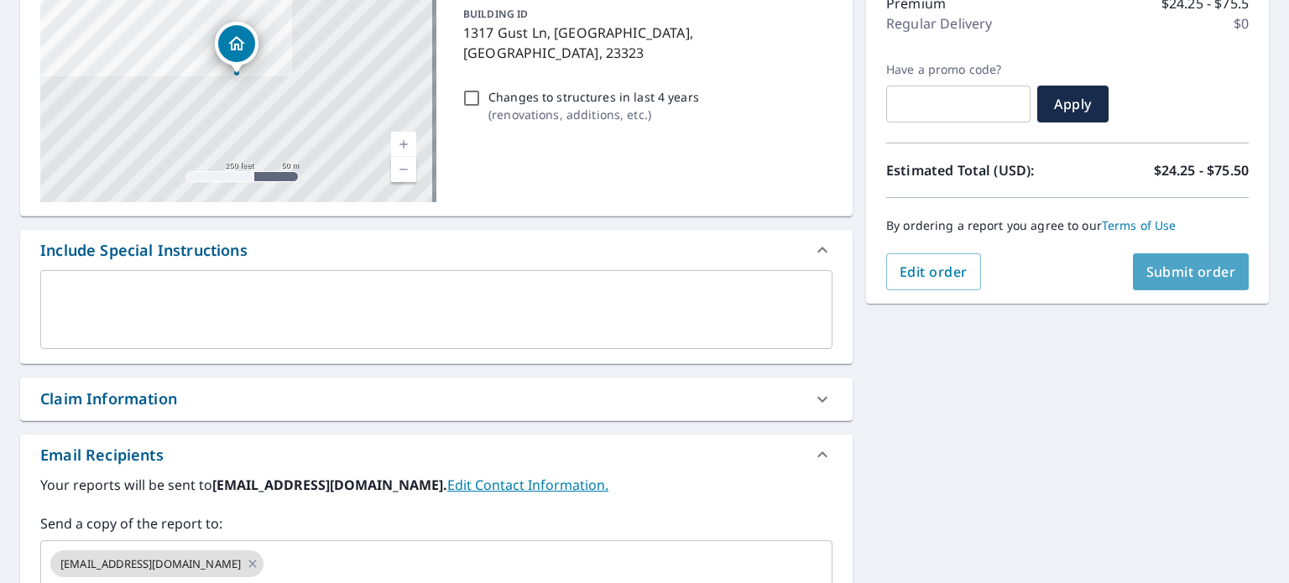 This screenshot has width=1289, height=583. I want to click on div: Dropped pin, building 1, Residential property, 1317 Gust Ln Chesapeake, VA 23323, so click(237, 48).